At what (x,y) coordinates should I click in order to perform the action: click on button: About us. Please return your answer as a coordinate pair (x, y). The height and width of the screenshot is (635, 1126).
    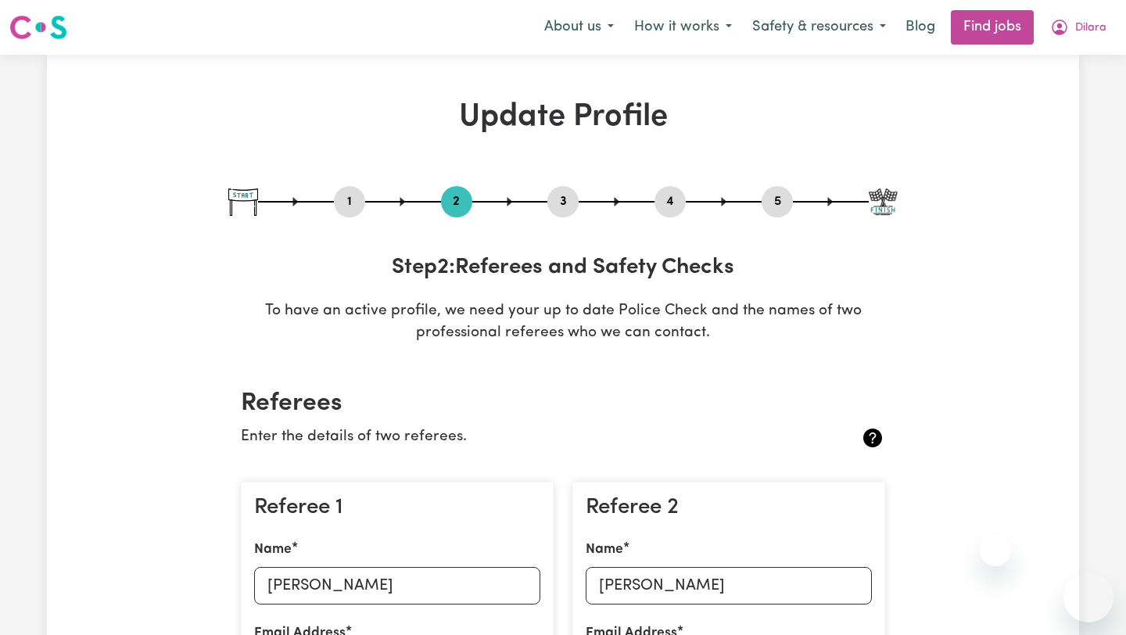
    Looking at the image, I should click on (579, 27).